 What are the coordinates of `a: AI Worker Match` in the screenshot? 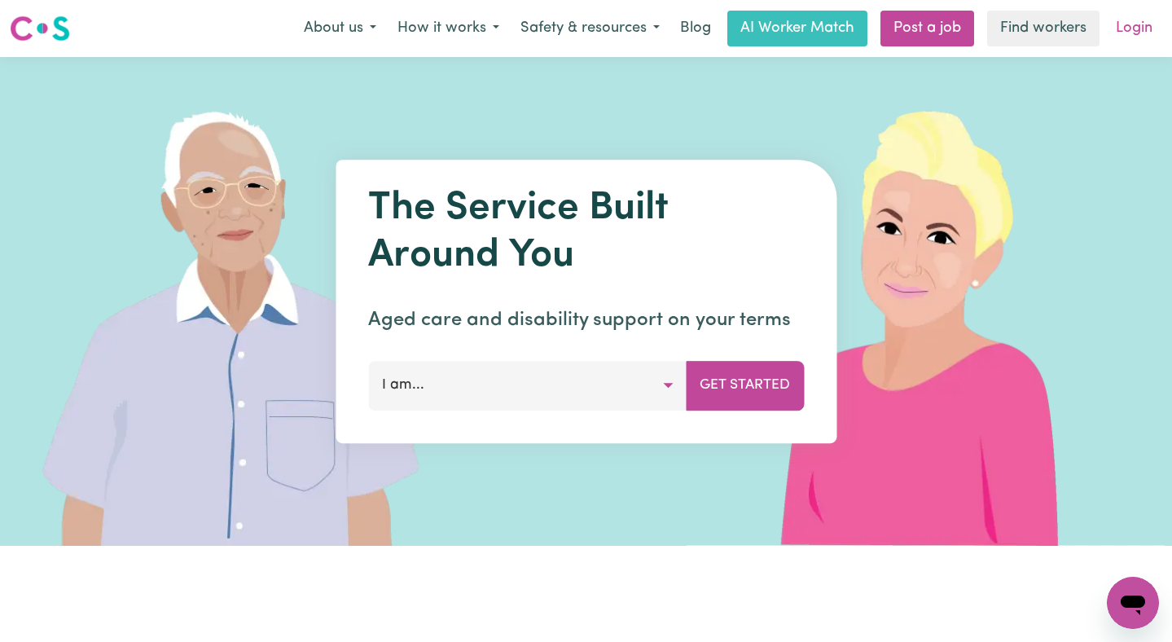 It's located at (797, 29).